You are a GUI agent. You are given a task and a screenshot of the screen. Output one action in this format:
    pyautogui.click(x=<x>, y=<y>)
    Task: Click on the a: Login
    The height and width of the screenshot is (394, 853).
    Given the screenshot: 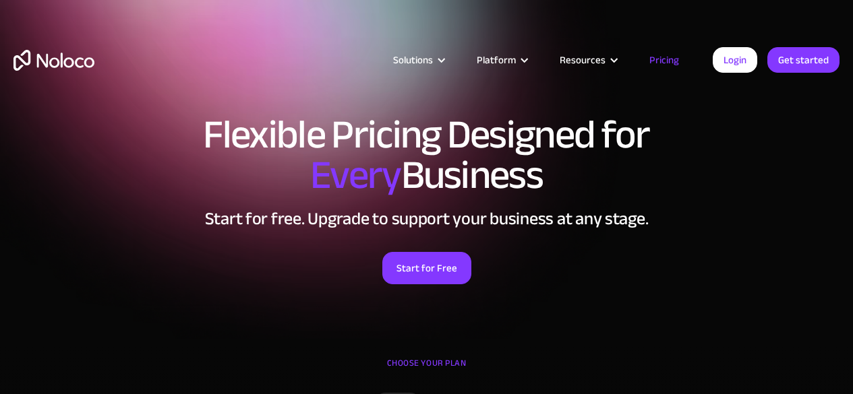 What is the action you would take?
    pyautogui.click(x=735, y=60)
    